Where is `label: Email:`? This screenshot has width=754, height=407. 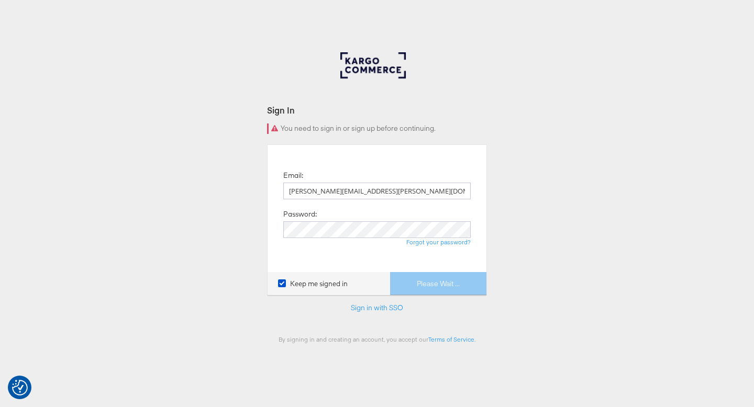
label: Email: is located at coordinates (293, 175).